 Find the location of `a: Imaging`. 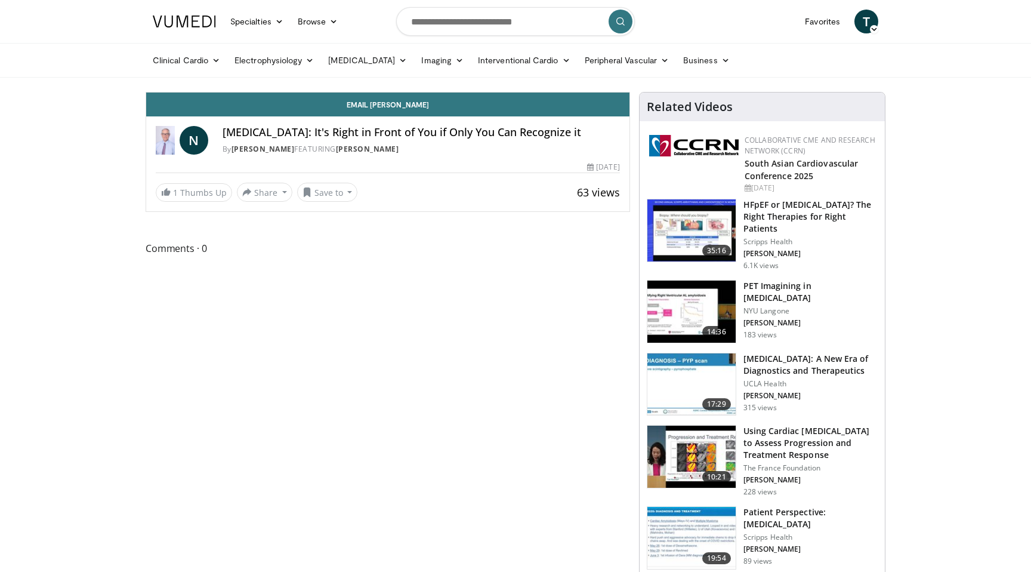

a: Imaging is located at coordinates (442, 60).